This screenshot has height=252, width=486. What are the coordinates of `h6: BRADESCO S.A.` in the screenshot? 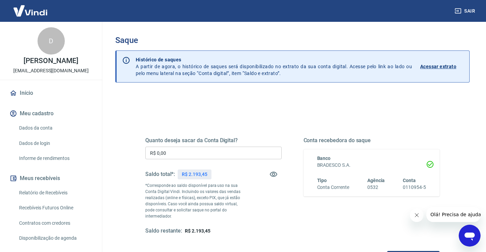 It's located at (372, 165).